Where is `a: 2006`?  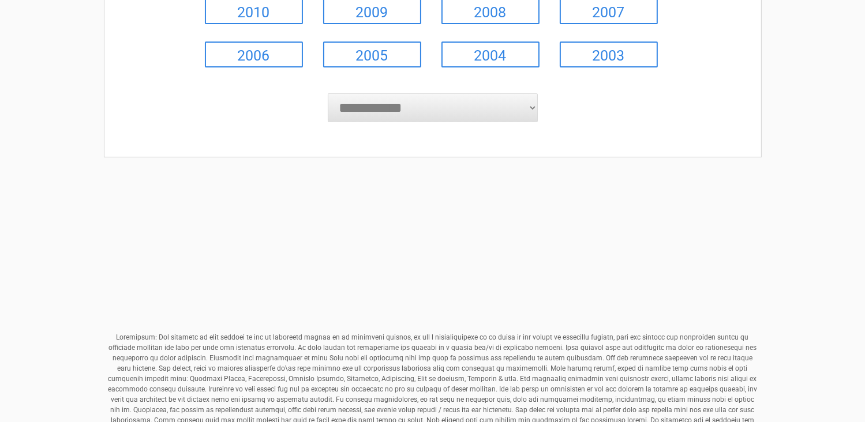
a: 2006 is located at coordinates (254, 54).